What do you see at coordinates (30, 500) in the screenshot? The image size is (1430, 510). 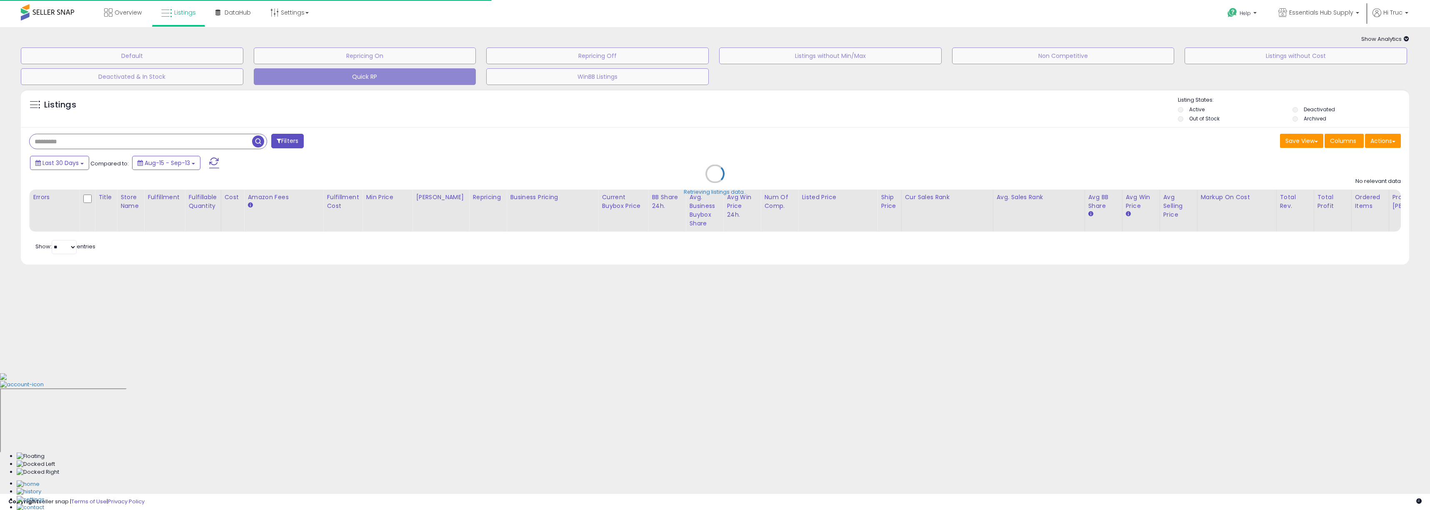 I see `img: Settings` at bounding box center [30, 500].